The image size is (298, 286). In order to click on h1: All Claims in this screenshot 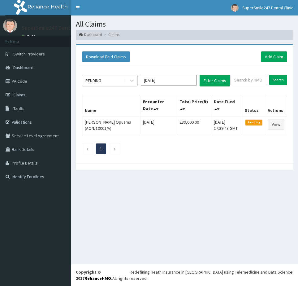, I will do `click(184, 24)`.